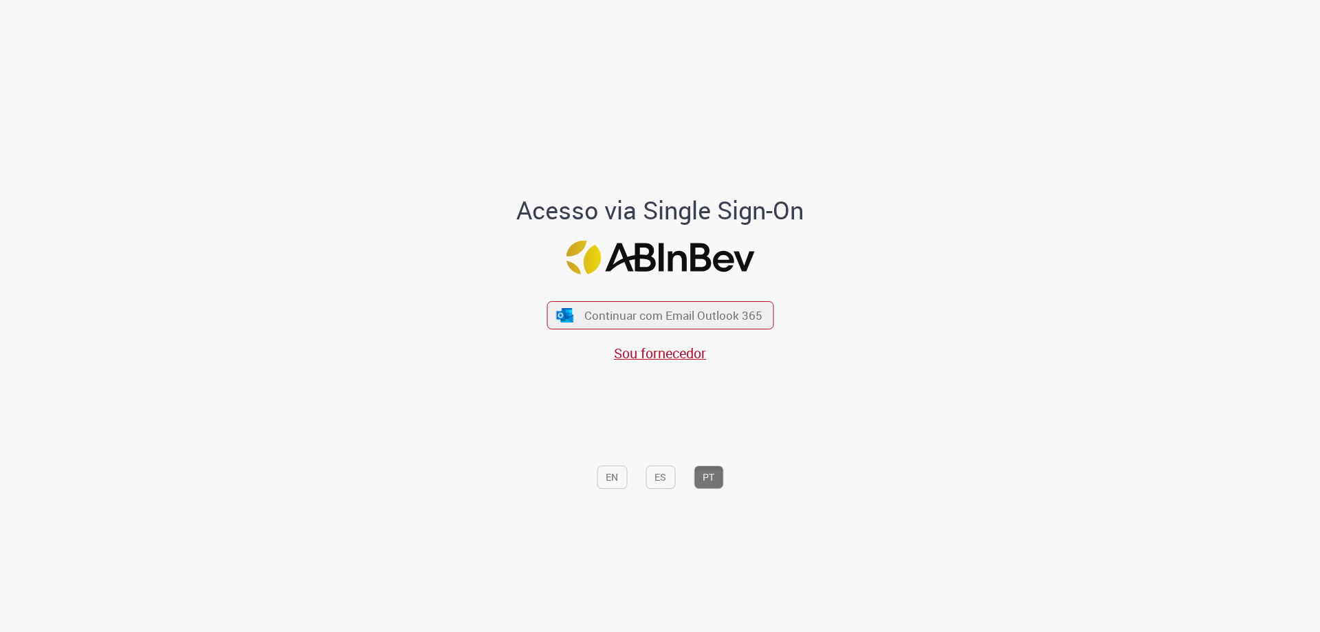  Describe the element at coordinates (708, 477) in the screenshot. I see `button: PT` at that location.